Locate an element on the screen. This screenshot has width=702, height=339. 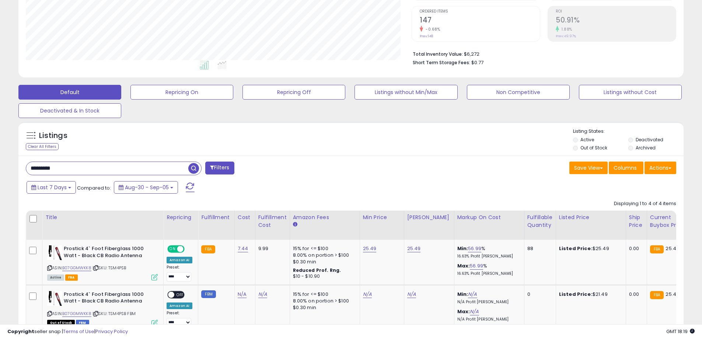
h2: 50.91% is located at coordinates (616, 21).